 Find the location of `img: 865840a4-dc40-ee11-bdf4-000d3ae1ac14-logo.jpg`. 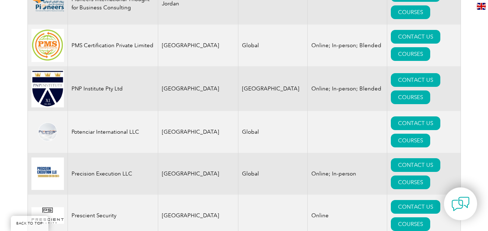

img: 865840a4-dc40-ee11-bdf4-000d3ae1ac14-logo.jpg is located at coordinates (48, 45).